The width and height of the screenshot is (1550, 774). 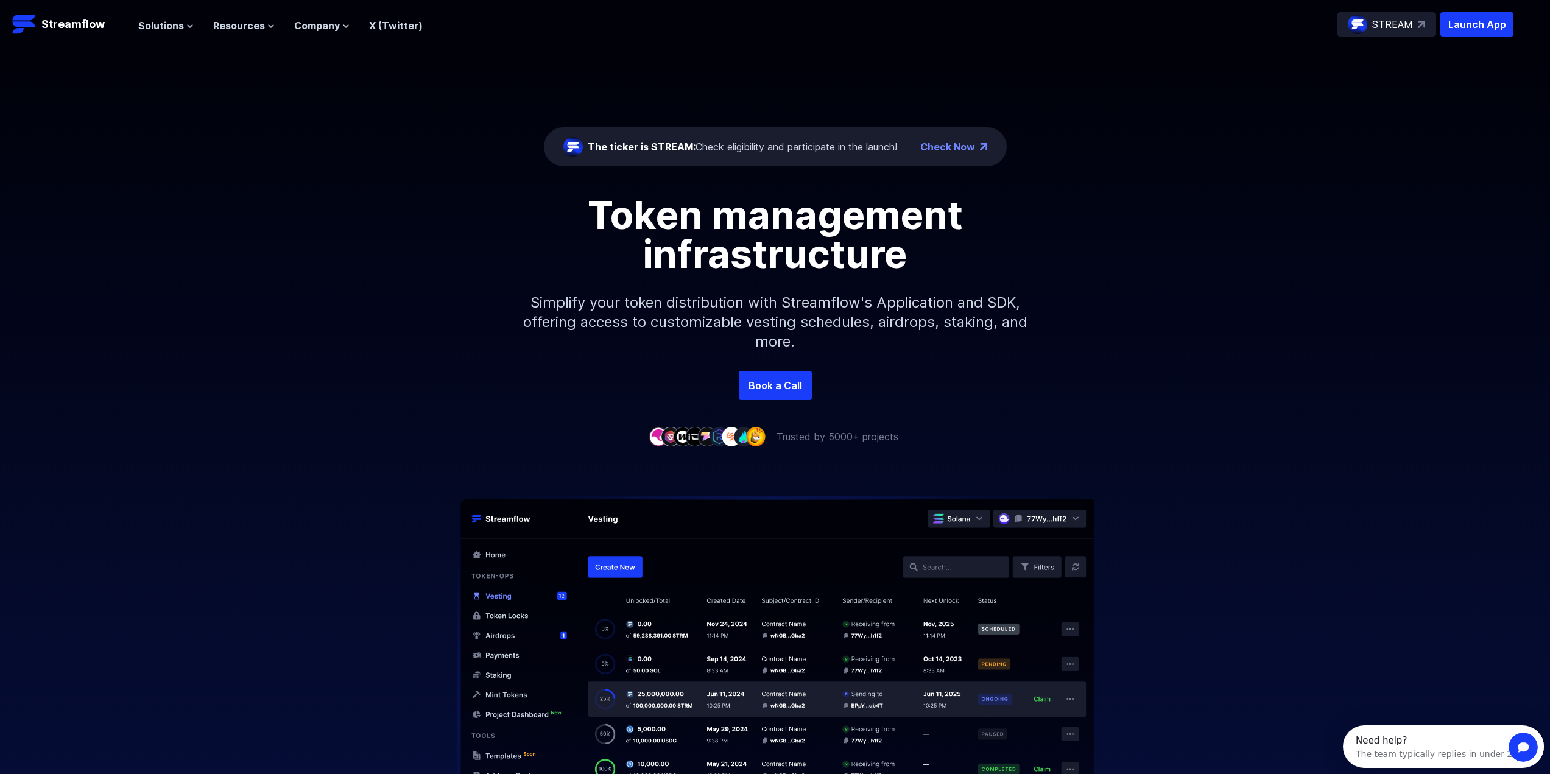 I want to click on button: Solutions, so click(x=166, y=26).